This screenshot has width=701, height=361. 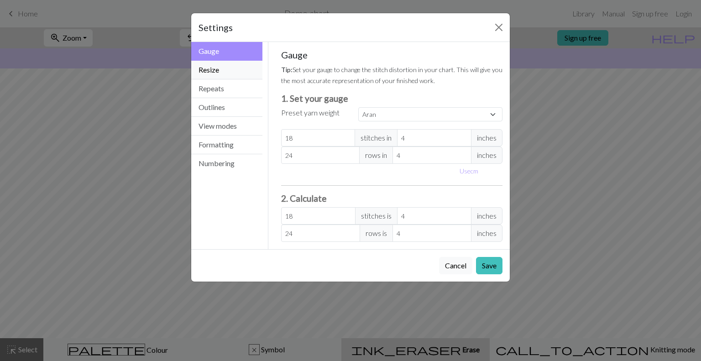 What do you see at coordinates (392, 55) in the screenshot?
I see `h5: Gauge` at bounding box center [392, 55].